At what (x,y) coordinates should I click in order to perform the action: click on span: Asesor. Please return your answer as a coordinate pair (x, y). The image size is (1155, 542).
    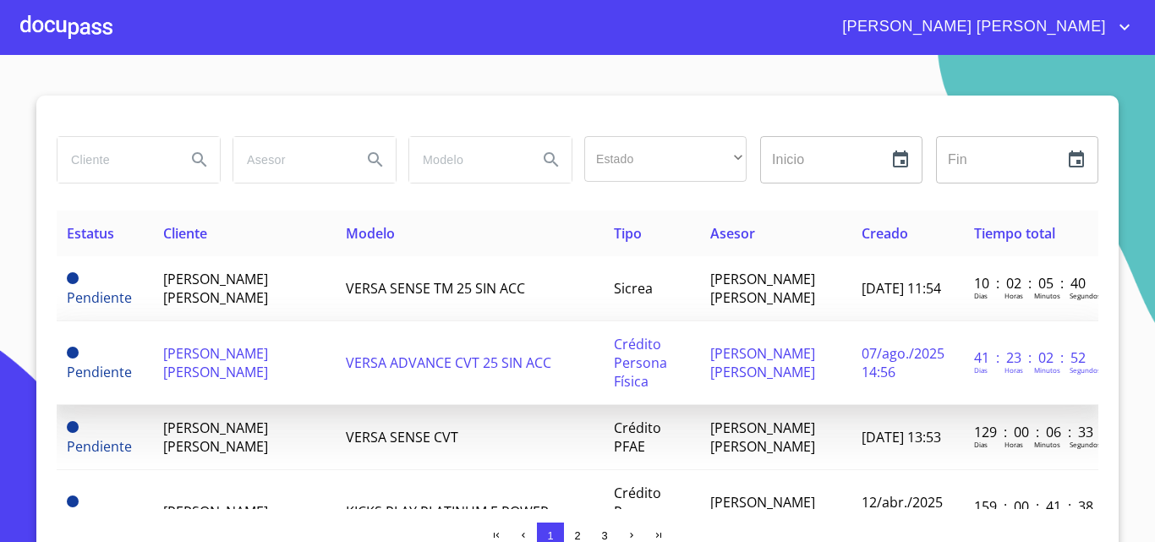
    Looking at the image, I should click on (732, 233).